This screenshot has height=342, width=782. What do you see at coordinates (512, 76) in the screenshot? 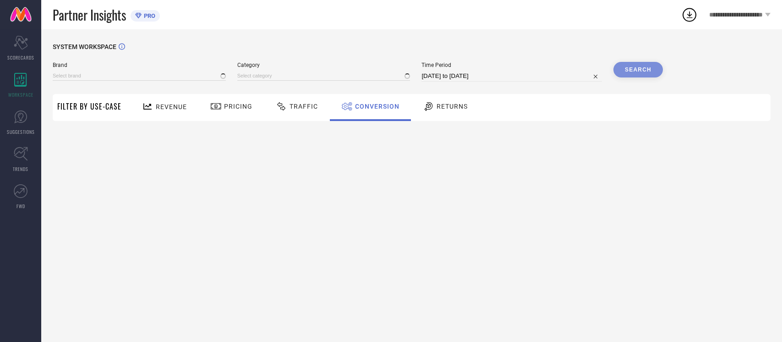
I see `input: Select time period` at bounding box center [512, 76].